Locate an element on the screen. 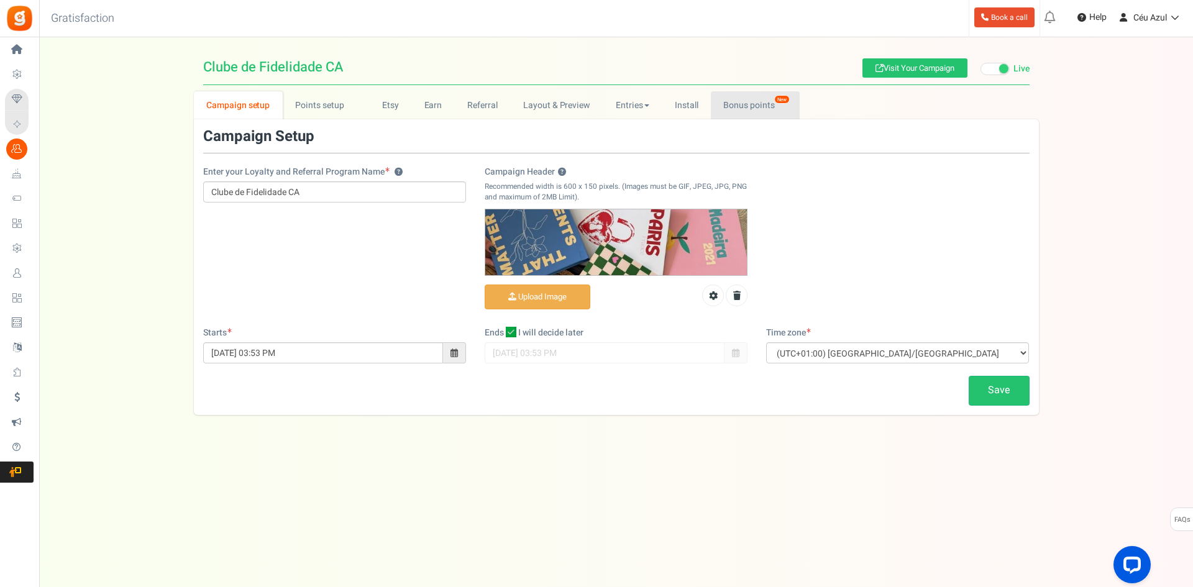 The width and height of the screenshot is (1193, 587). a: Book a call is located at coordinates (1004, 17).